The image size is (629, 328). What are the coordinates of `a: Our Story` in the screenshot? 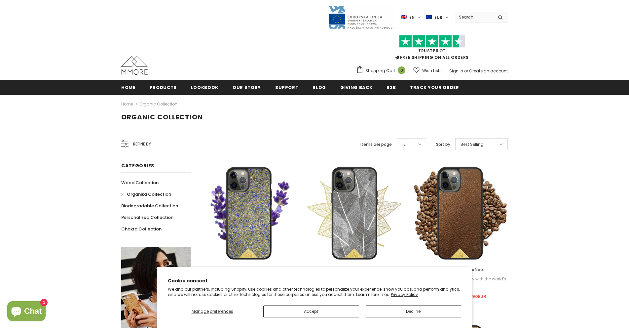 It's located at (247, 87).